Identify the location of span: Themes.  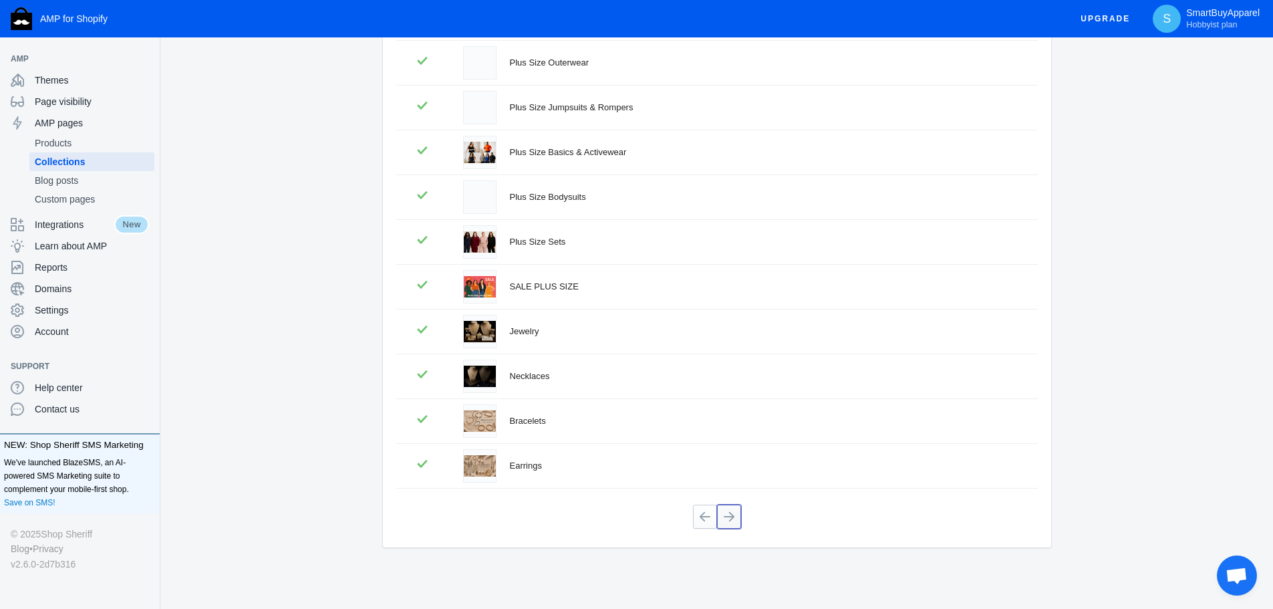
(92, 80).